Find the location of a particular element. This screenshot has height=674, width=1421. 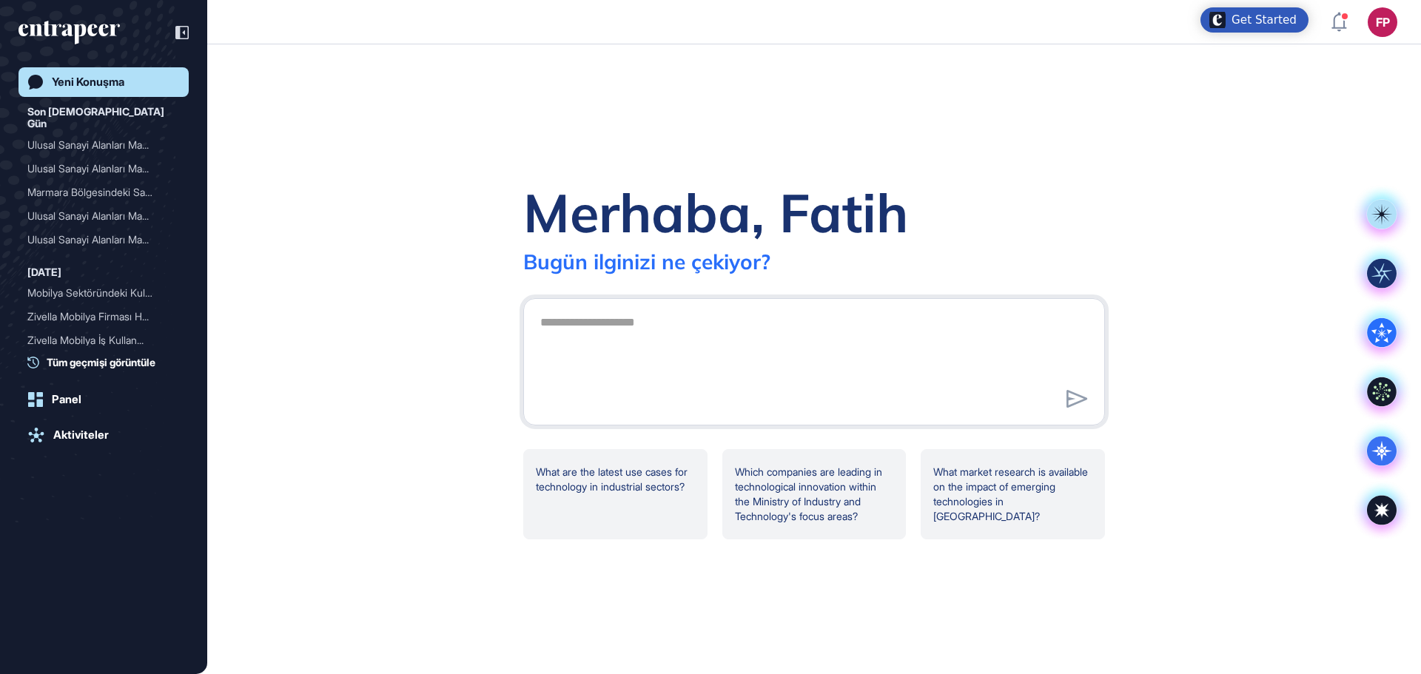

div: Ulusal Sanayi Alanları Master Planı (2025) Haber Takibi is located at coordinates (104, 169).